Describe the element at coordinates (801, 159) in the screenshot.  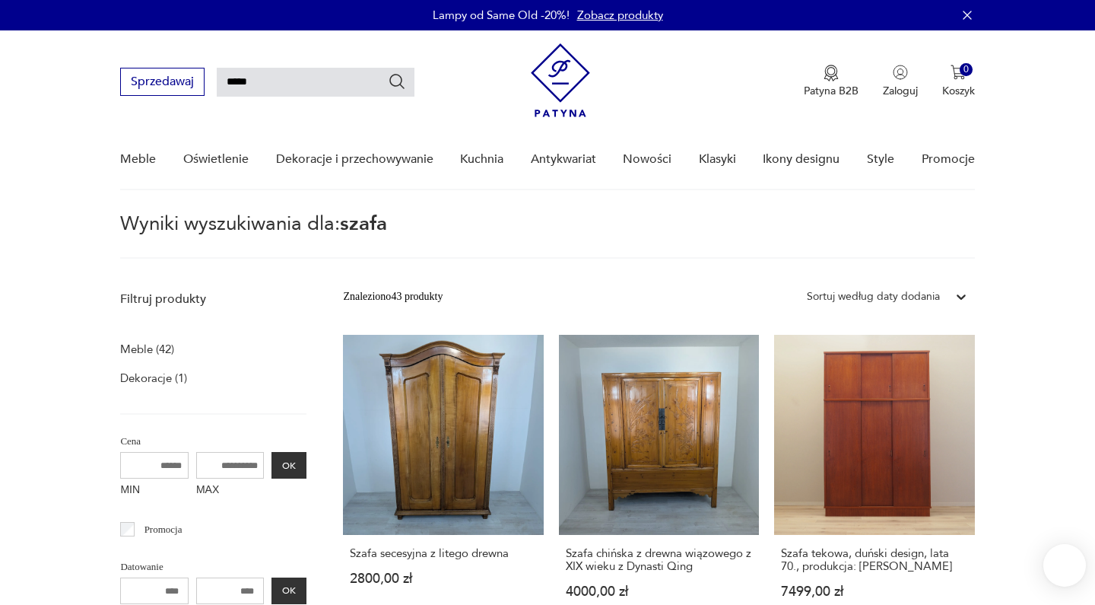
I see `a: Ikony designu` at that location.